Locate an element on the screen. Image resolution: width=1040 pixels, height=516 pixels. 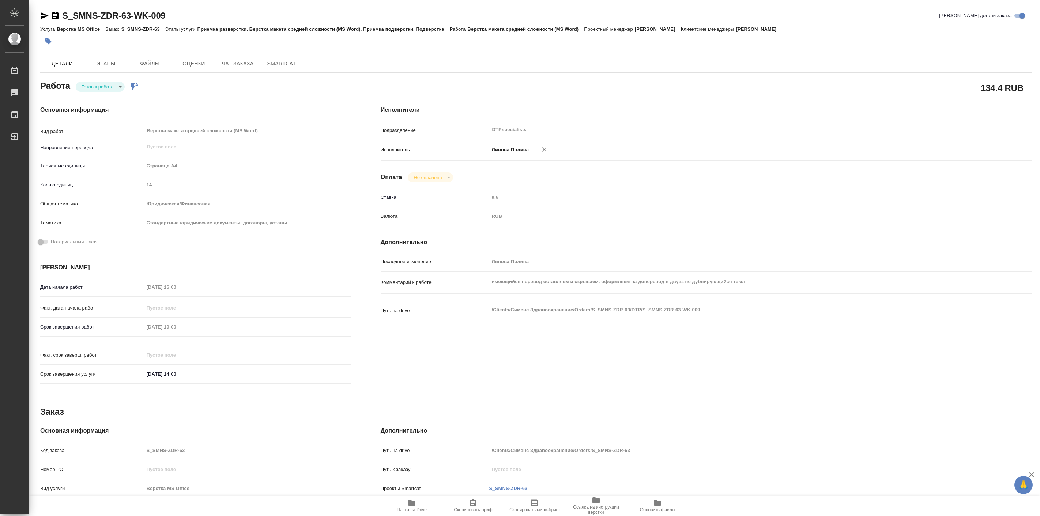
button: Не оплачена is located at coordinates (428, 177).